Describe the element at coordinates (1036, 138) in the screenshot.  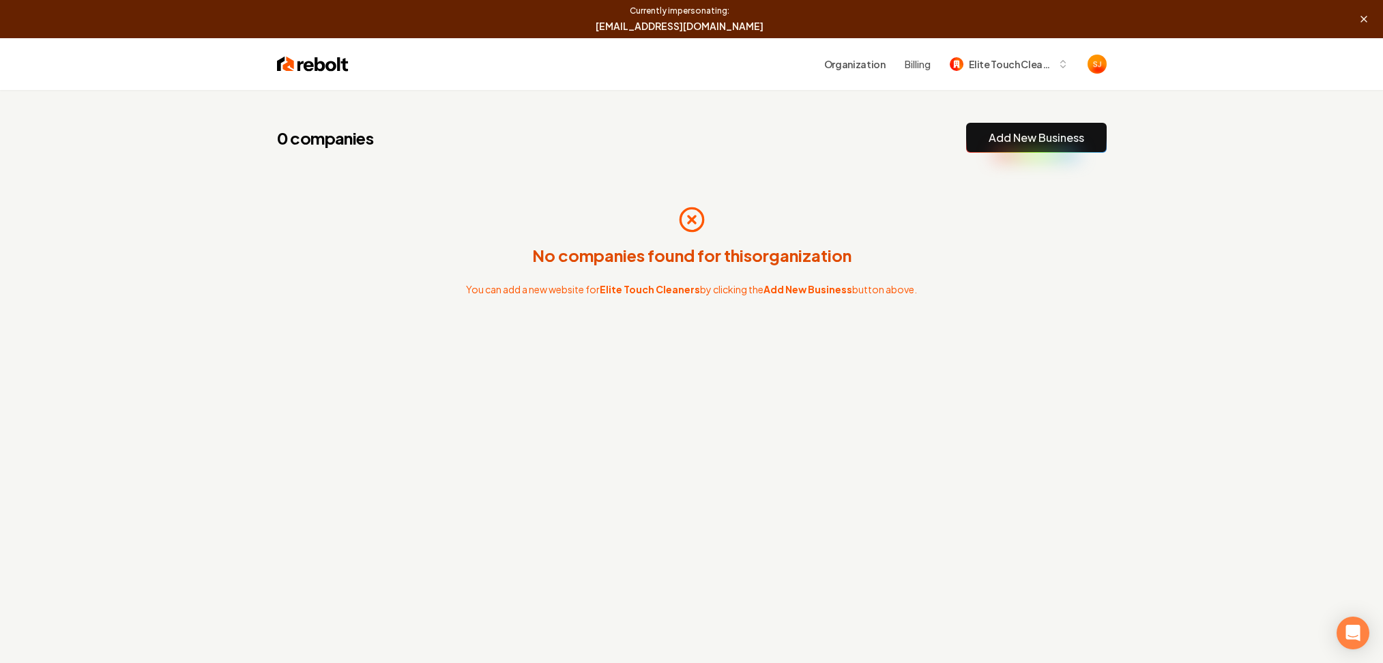
I see `button: Add New Business` at that location.